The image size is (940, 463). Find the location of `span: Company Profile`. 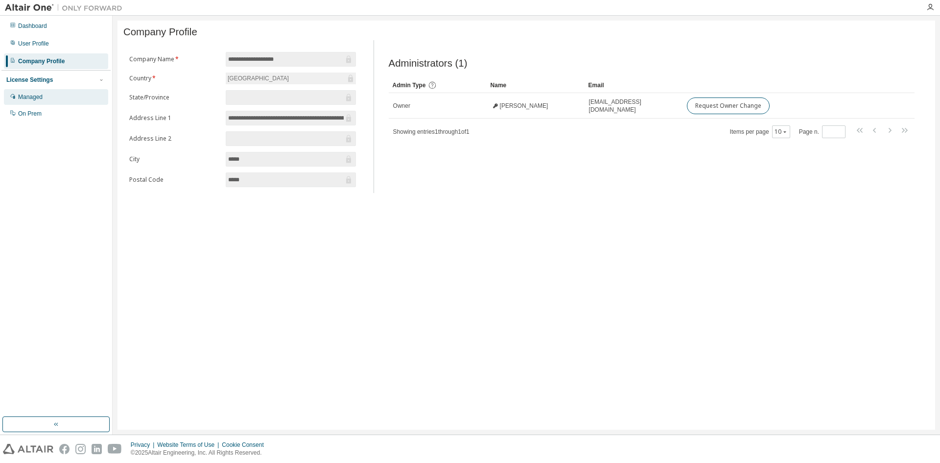

span: Company Profile is located at coordinates (160, 32).